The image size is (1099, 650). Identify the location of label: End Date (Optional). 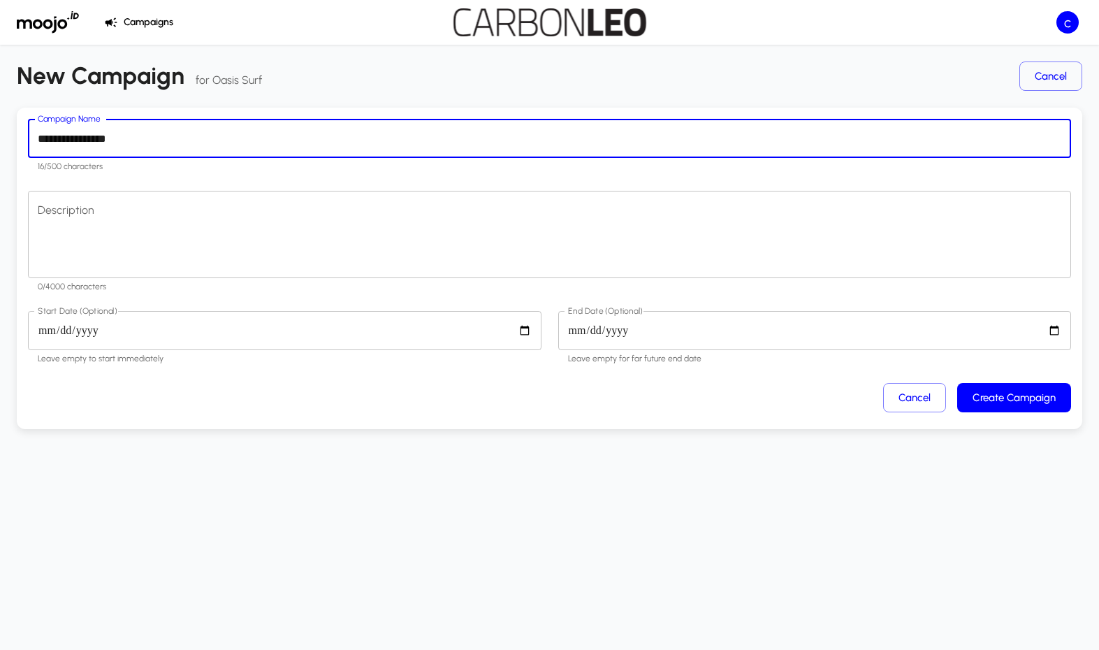
(605, 310).